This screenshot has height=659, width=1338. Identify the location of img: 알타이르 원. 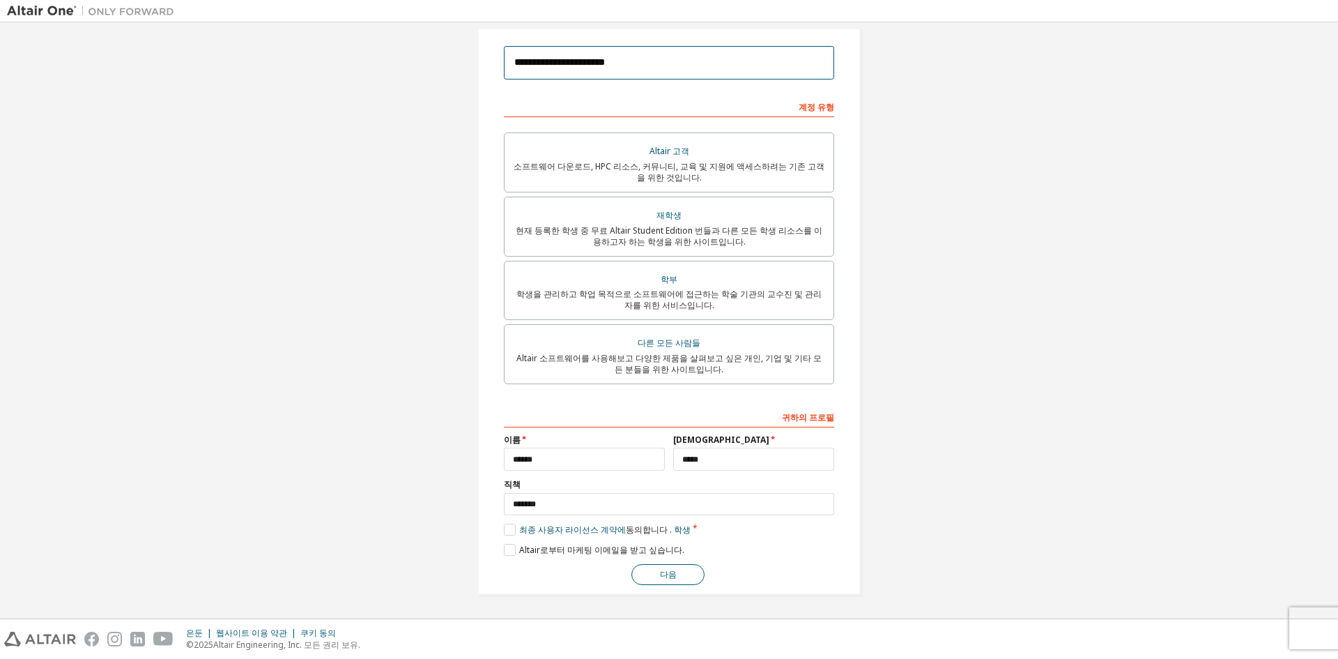
(94, 11).